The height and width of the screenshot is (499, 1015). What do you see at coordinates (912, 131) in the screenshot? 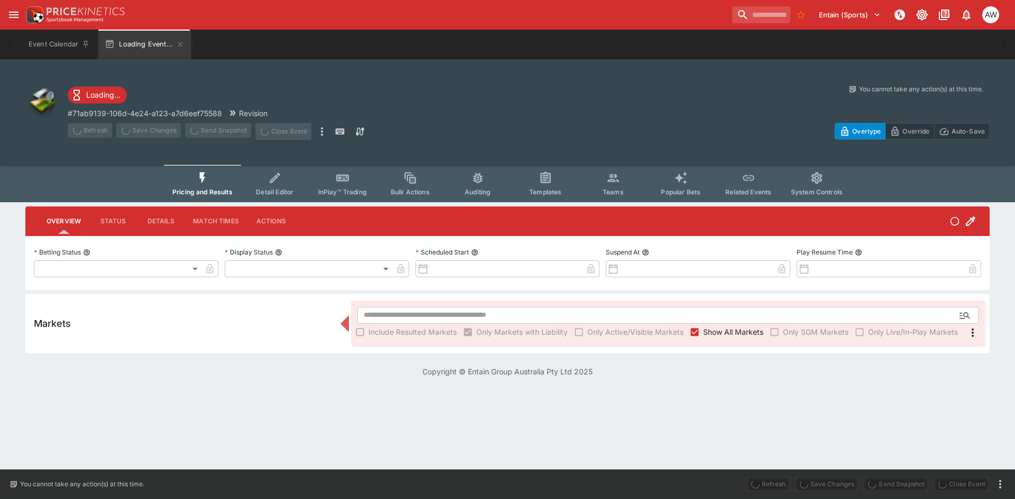
I see `div: Start From` at bounding box center [912, 131].